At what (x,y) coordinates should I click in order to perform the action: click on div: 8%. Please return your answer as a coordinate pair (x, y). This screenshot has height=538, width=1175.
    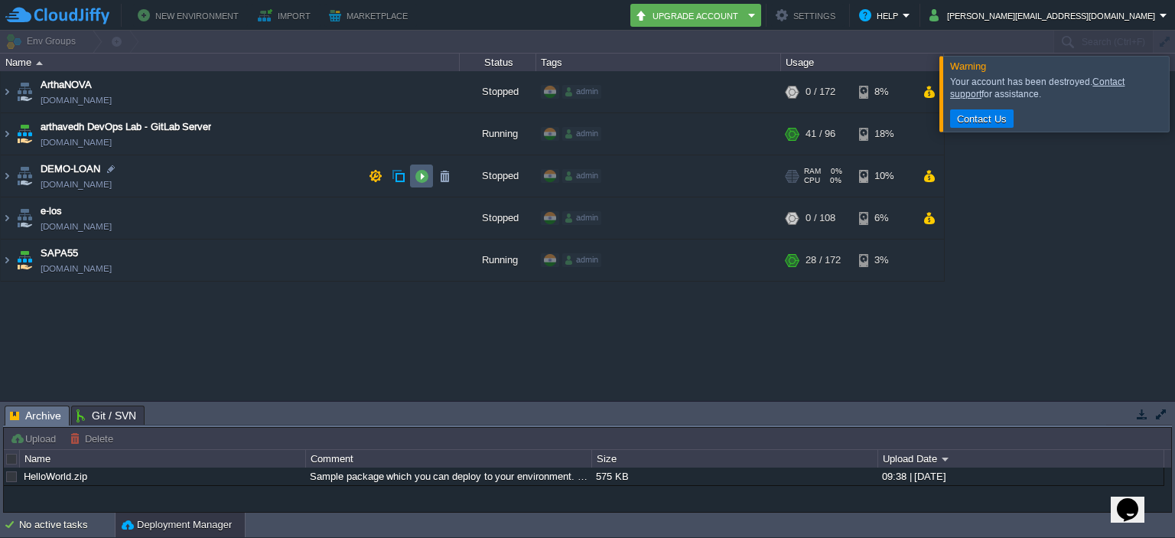
    Looking at the image, I should click on (884, 92).